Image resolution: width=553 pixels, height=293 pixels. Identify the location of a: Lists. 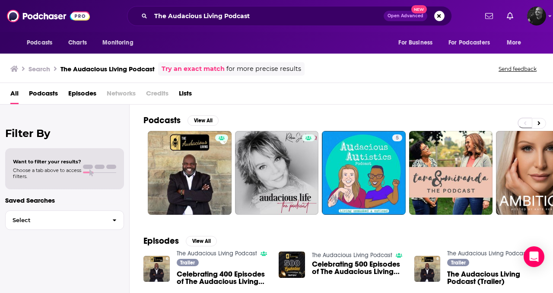
(185, 95).